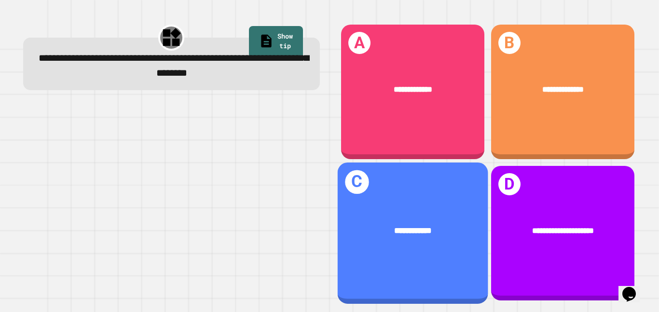 The width and height of the screenshot is (659, 312). I want to click on h1: A, so click(359, 43).